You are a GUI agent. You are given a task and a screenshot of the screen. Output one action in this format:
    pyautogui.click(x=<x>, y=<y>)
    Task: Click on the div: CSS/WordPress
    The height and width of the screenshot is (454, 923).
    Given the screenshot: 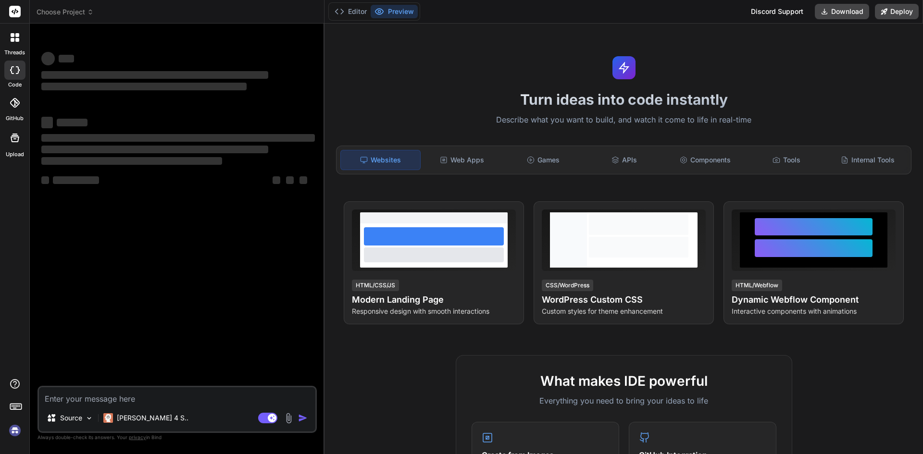 What is the action you would take?
    pyautogui.click(x=567, y=285)
    